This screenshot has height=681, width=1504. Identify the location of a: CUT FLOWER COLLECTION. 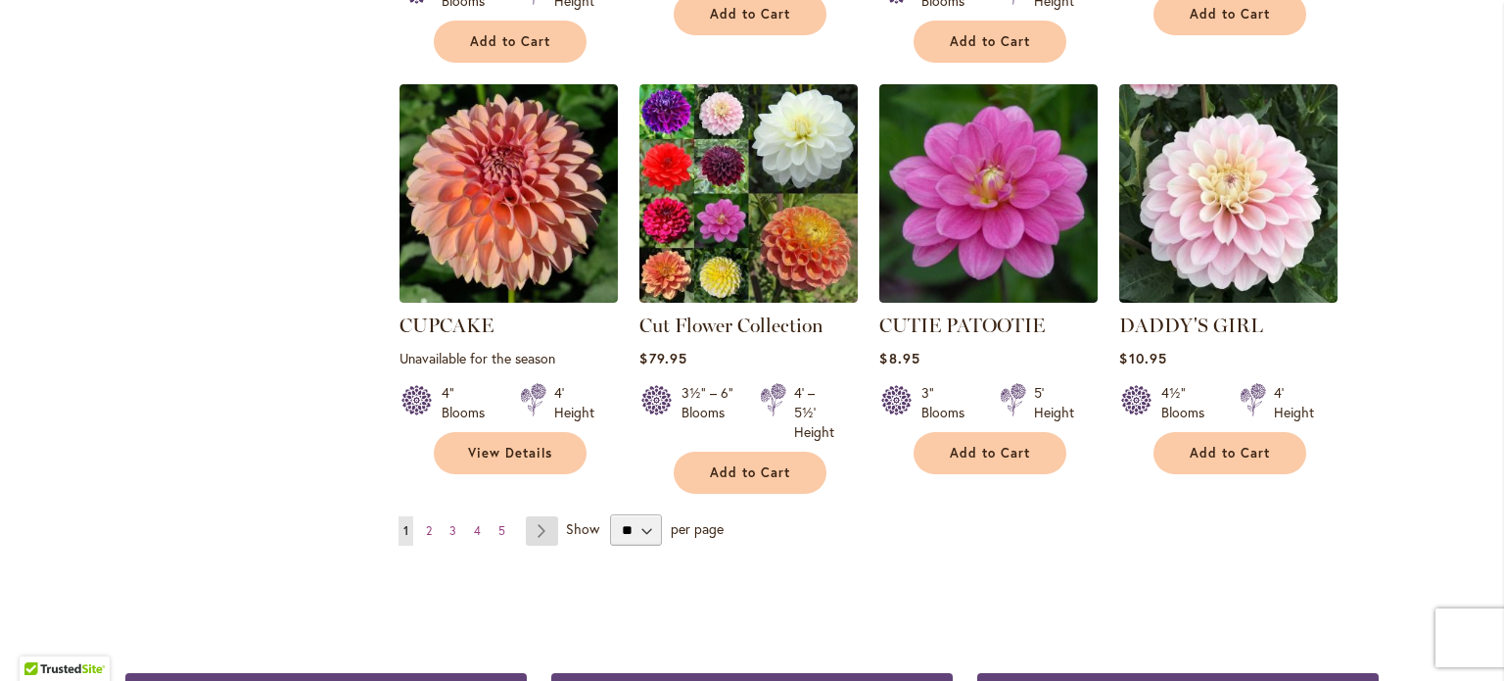
(748, 297).